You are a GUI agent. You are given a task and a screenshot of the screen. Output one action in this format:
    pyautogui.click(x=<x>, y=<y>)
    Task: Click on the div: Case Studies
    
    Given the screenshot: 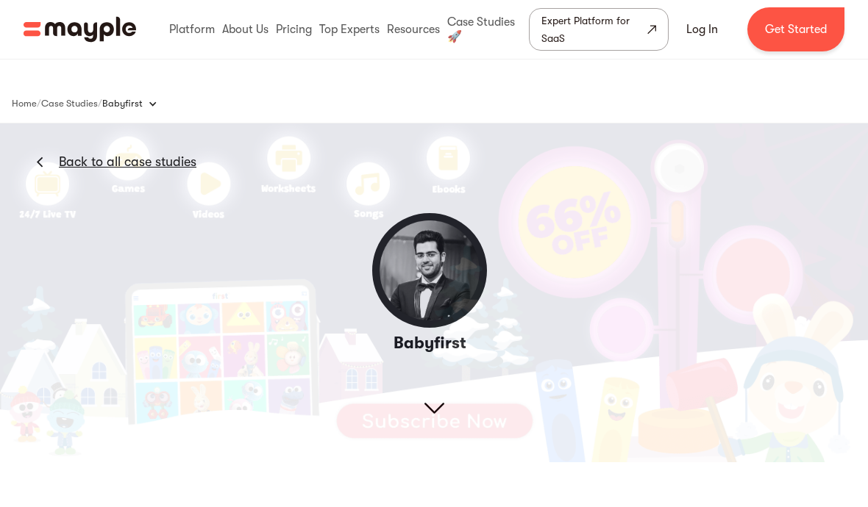 What is the action you would take?
    pyautogui.click(x=69, y=104)
    